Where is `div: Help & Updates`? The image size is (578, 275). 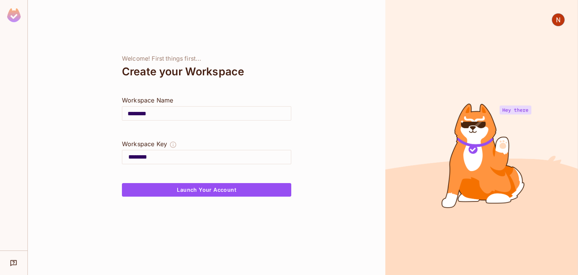
div: Help & Updates is located at coordinates (14, 263).